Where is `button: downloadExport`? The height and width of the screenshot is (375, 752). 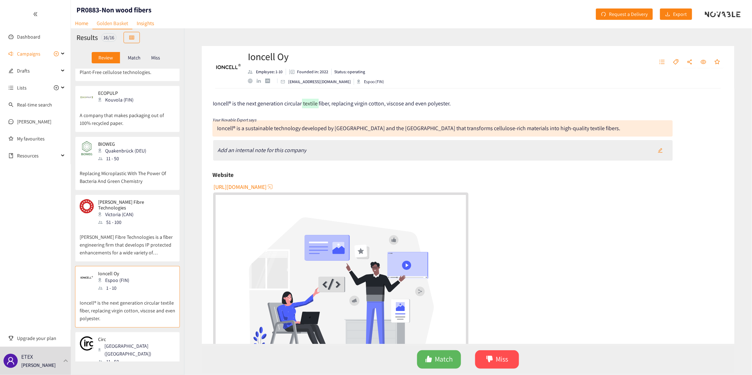 button: downloadExport is located at coordinates (676, 14).